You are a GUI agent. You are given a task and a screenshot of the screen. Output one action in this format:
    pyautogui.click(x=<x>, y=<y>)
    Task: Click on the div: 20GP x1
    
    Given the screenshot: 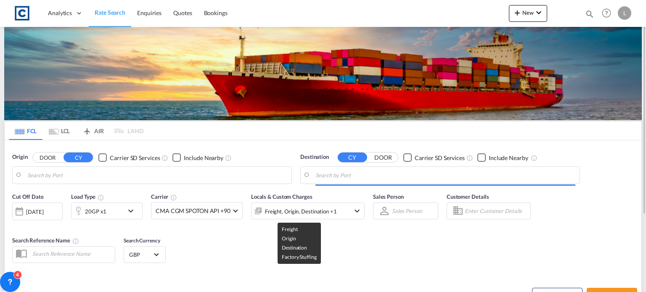 What is the action you would take?
    pyautogui.click(x=95, y=212)
    